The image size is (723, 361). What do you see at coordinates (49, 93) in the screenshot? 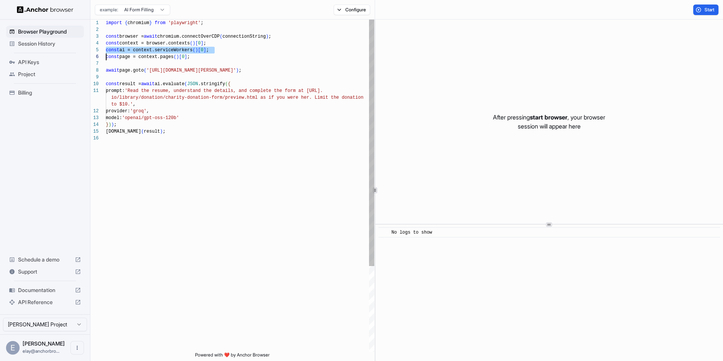
I see `span: Billing` at bounding box center [49, 93].